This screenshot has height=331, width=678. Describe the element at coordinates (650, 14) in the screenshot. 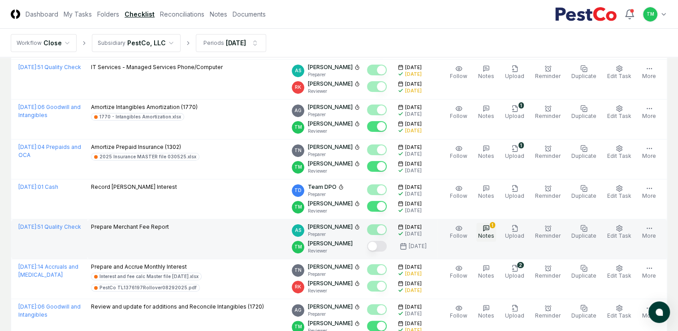

I see `button: TM` at that location.